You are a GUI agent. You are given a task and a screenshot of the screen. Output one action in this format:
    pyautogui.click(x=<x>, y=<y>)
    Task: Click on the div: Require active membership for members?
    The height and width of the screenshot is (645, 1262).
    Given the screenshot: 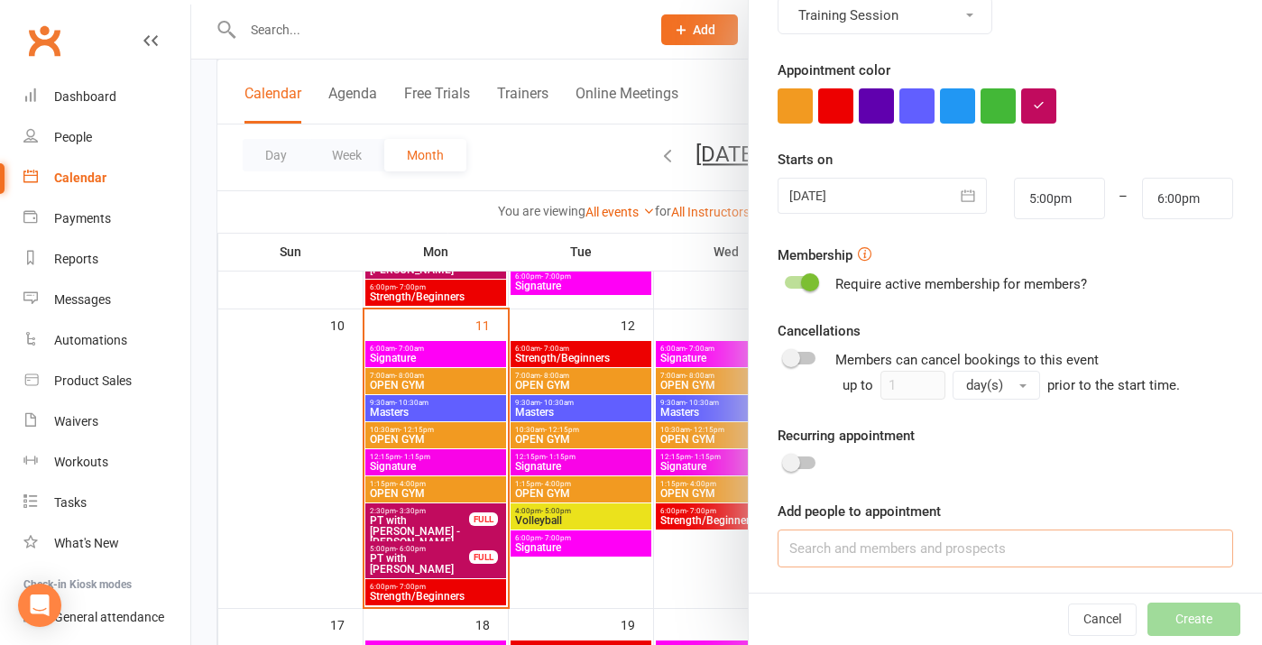 What is the action you would take?
    pyautogui.click(x=960, y=284)
    